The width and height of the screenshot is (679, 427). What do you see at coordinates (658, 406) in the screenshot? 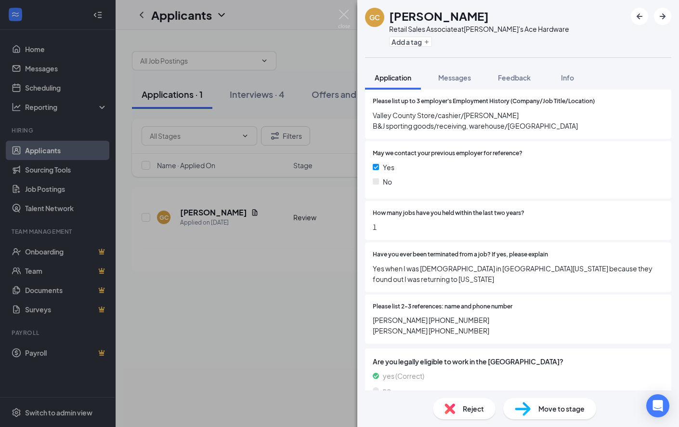
I see `div: Open Intercom Messenger` at bounding box center [658, 406].